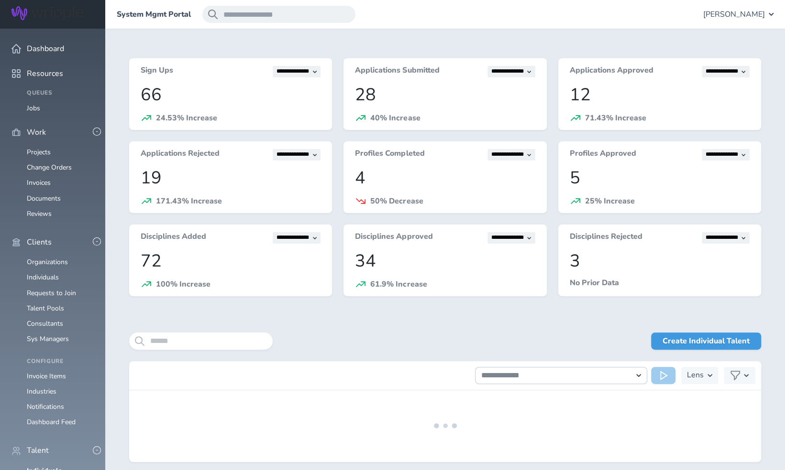 This screenshot has height=470, width=785. Describe the element at coordinates (189, 201) in the screenshot. I see `span: 171.43% Increase` at that location.